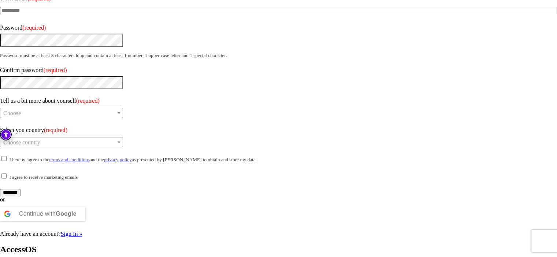  Describe the element at coordinates (66, 214) in the screenshot. I see `b: Google` at that location.